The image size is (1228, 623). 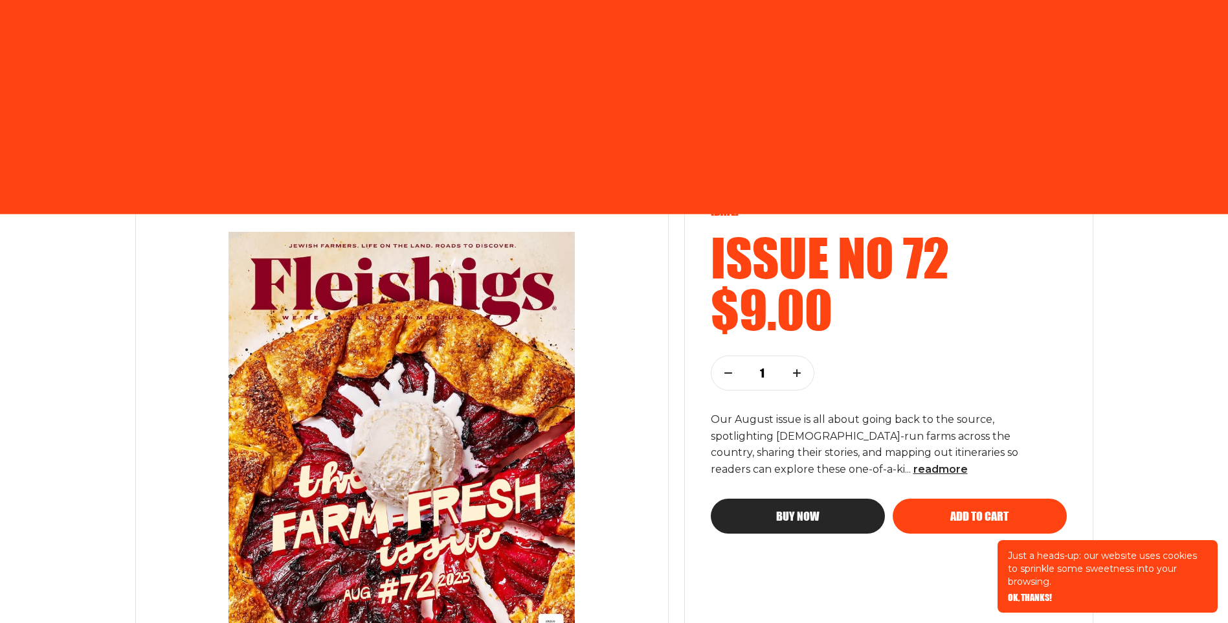 What do you see at coordinates (763, 373) in the screenshot?
I see `p: 1` at bounding box center [763, 373].